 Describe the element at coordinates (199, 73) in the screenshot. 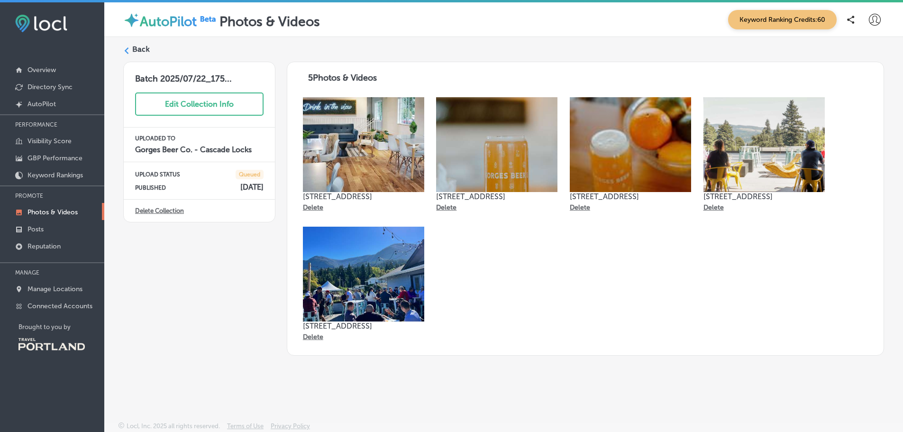

I see `h3: Batch 2025/07/22_175...` at that location.